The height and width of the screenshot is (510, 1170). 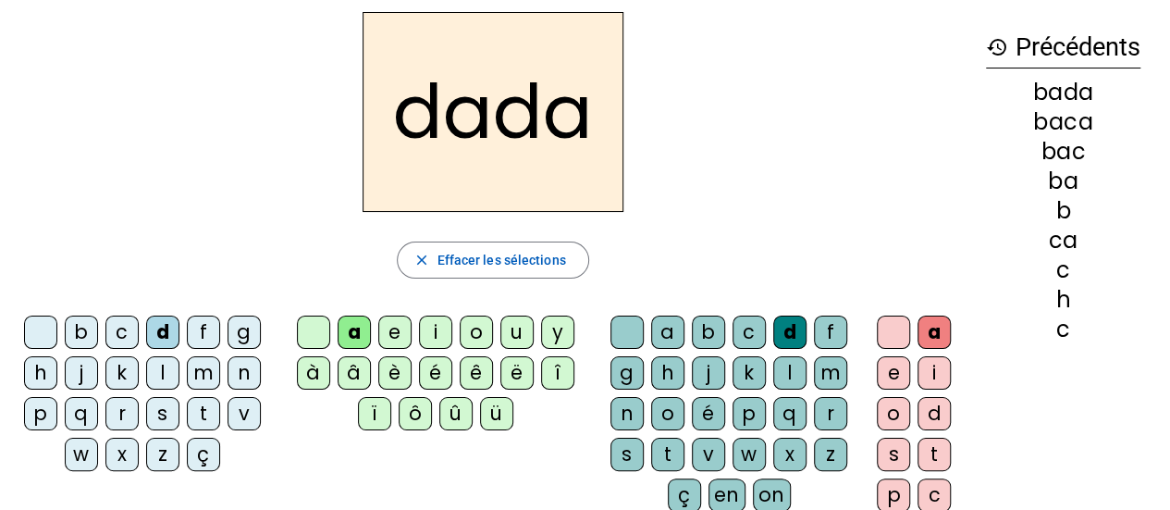 I want to click on h3: Précédents, so click(x=1063, y=47).